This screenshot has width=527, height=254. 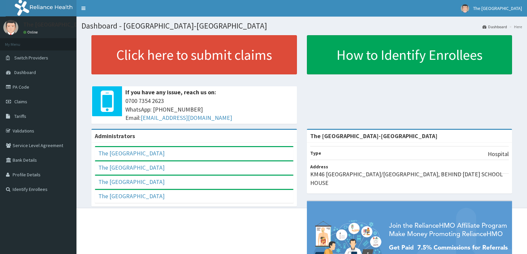 What do you see at coordinates (20, 116) in the screenshot?
I see `span: Tariffs` at bounding box center [20, 116].